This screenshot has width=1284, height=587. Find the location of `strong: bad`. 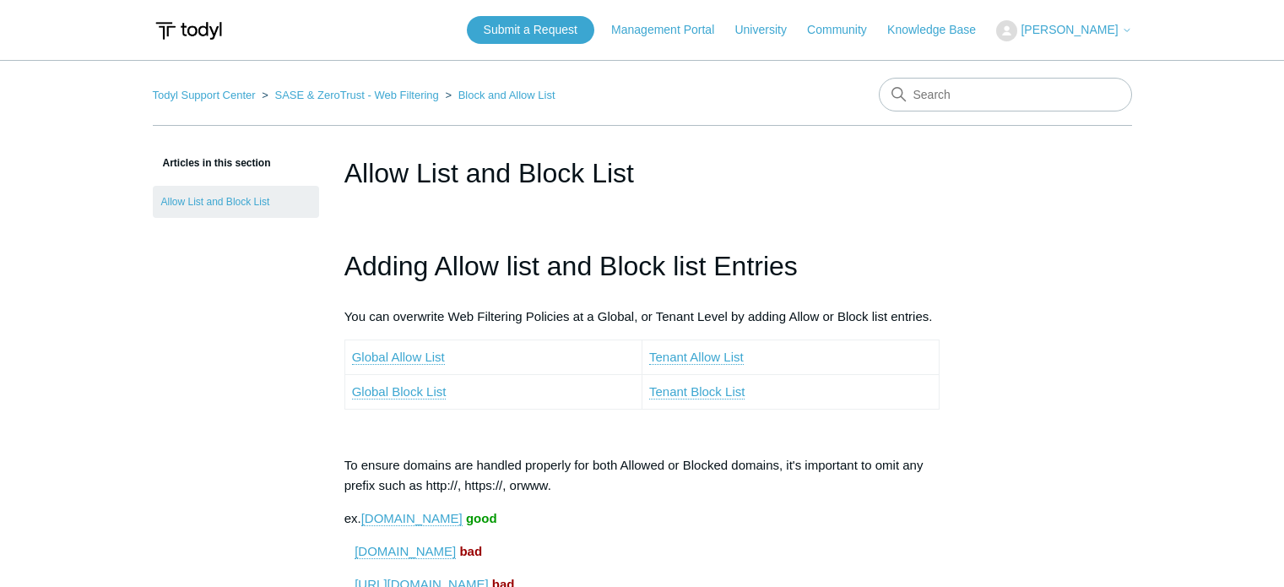

strong: bad is located at coordinates (470, 550).